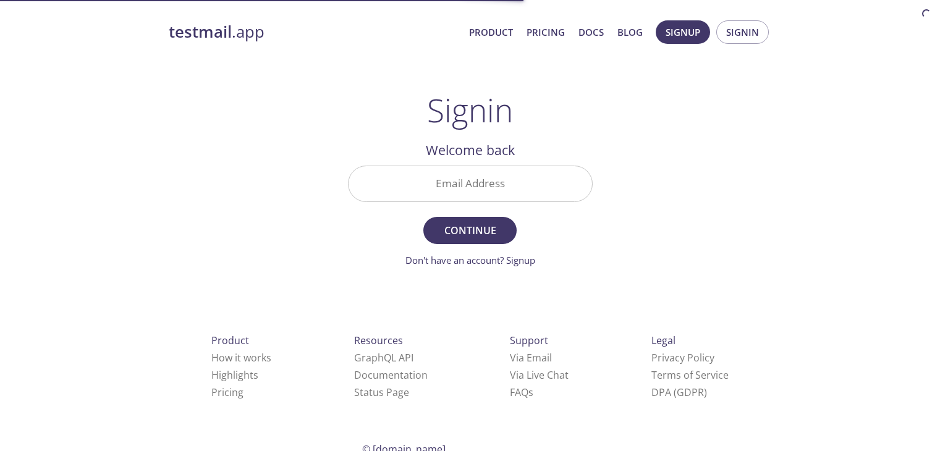  What do you see at coordinates (470, 231) in the screenshot?
I see `button: Continue` at bounding box center [470, 231].